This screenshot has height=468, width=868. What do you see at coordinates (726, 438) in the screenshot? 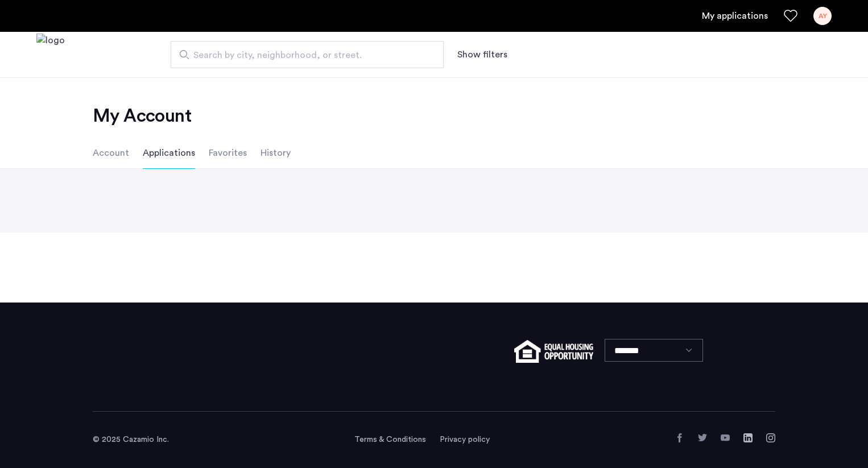
I see `a: YouTube` at bounding box center [726, 438].